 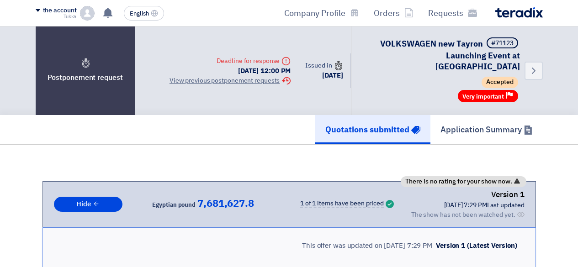 What do you see at coordinates (60, 10) in the screenshot?
I see `font: the account` at bounding box center [60, 10].